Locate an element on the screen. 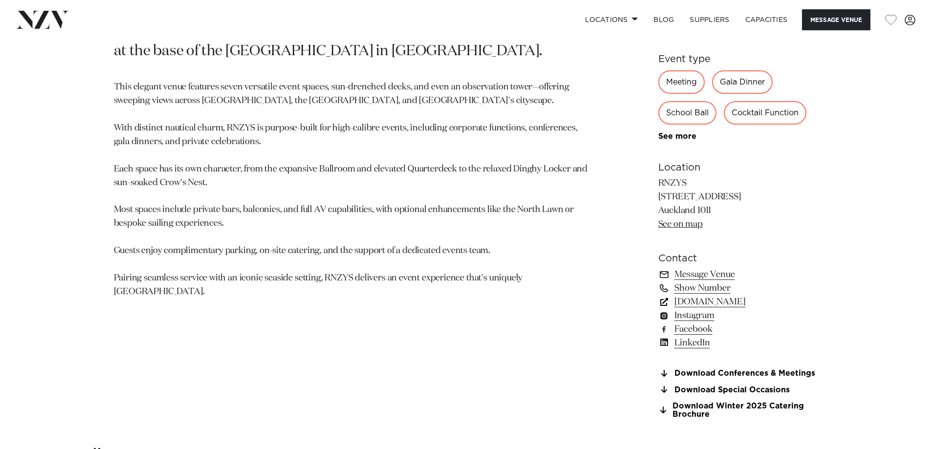 The image size is (931, 449). a: BLOG is located at coordinates (664, 20).